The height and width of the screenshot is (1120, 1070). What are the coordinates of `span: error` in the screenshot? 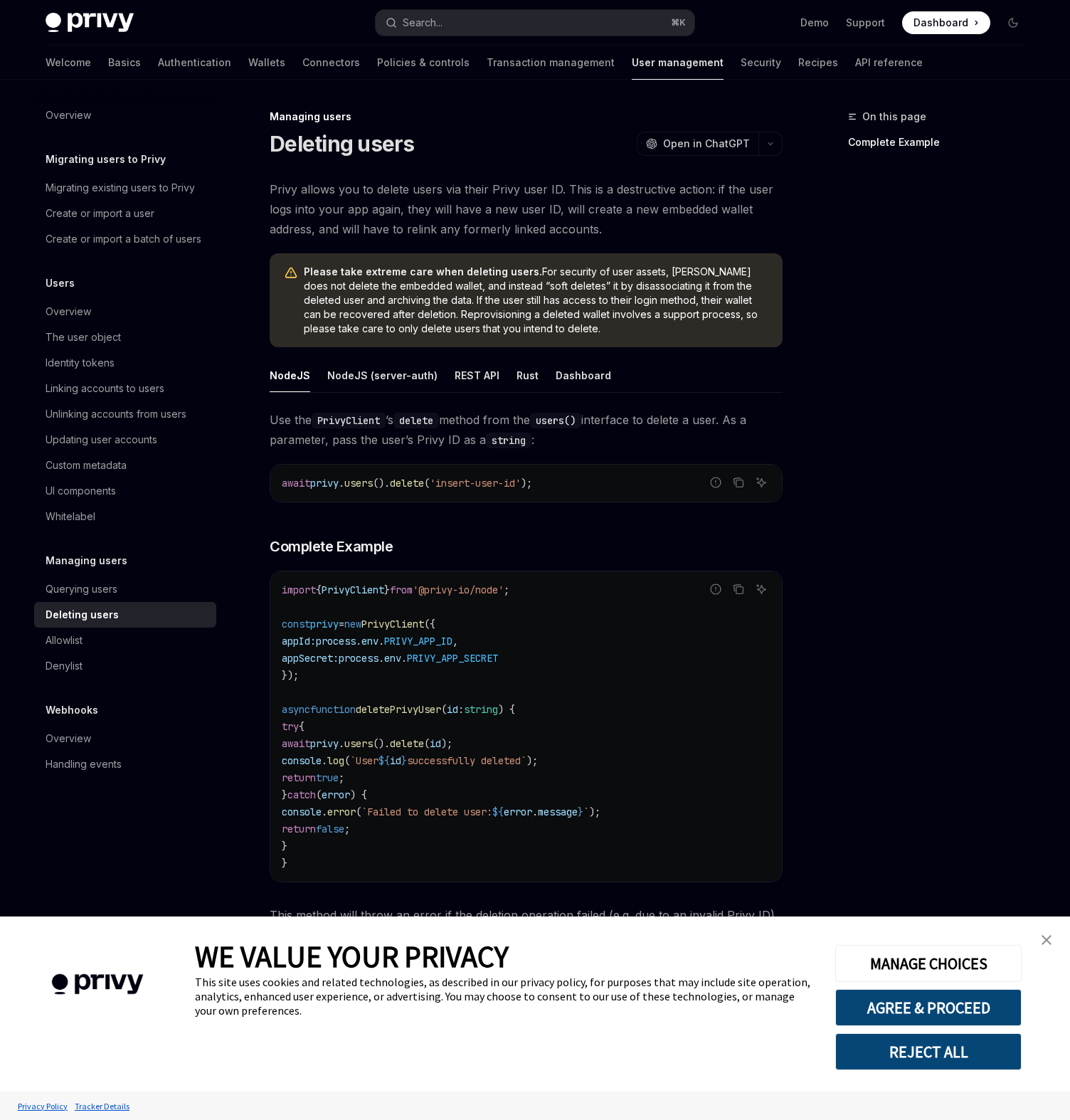 It's located at (342, 812).